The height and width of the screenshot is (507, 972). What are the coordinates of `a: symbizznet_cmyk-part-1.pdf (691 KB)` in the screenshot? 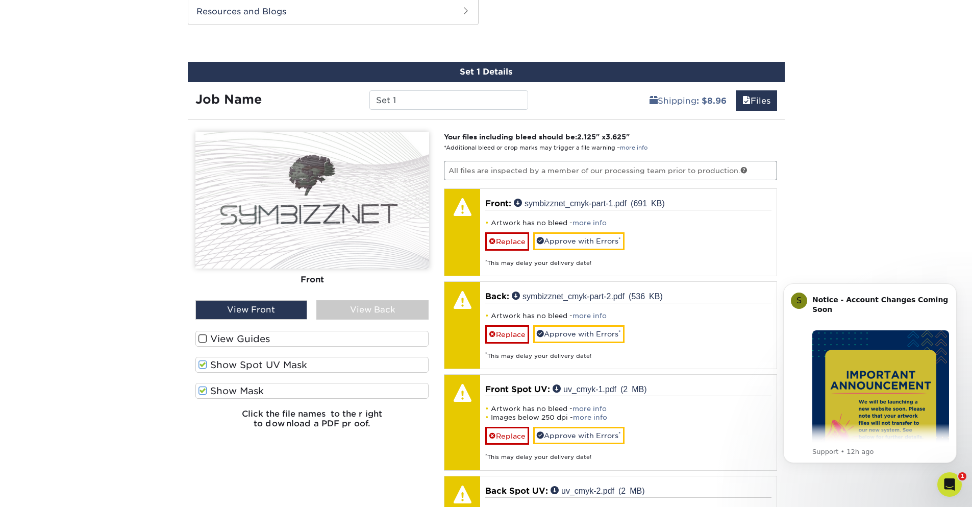 It's located at (589, 203).